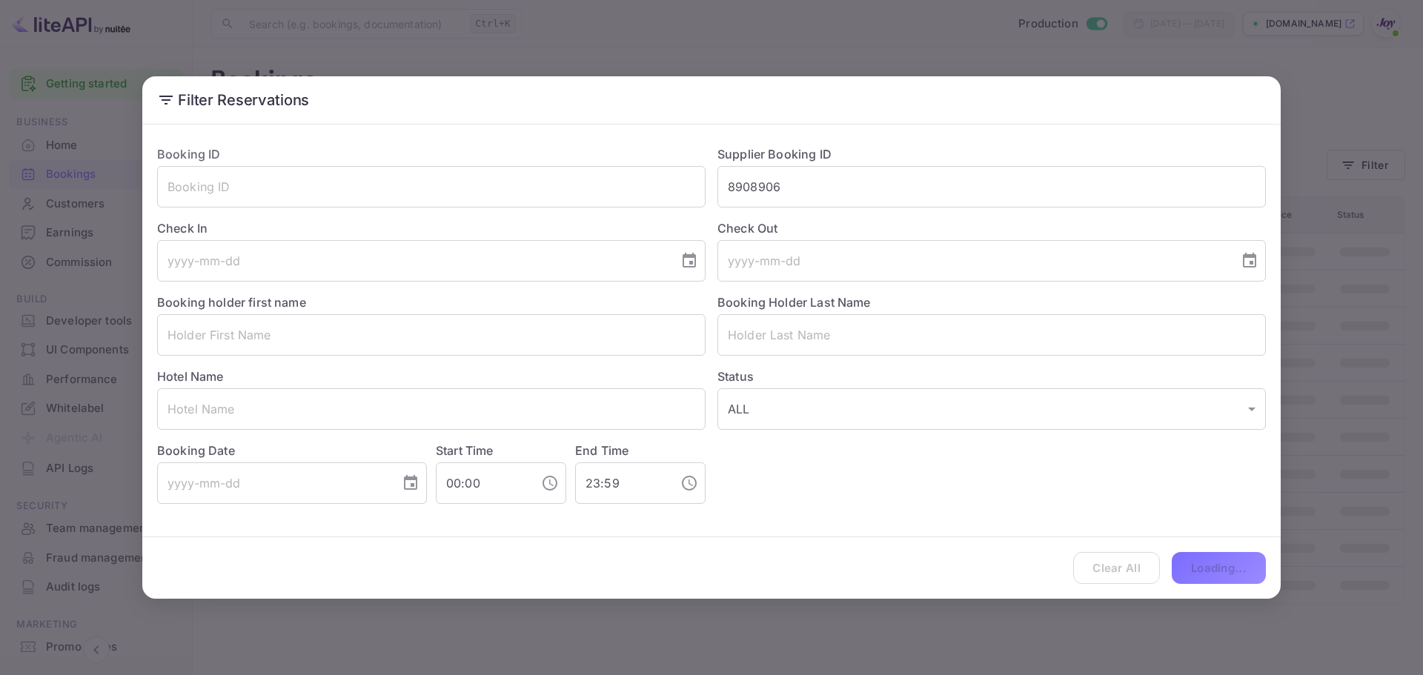 The width and height of the screenshot is (1423, 675). What do you see at coordinates (712, 100) in the screenshot?
I see `h2: Filter Reservations` at bounding box center [712, 100].